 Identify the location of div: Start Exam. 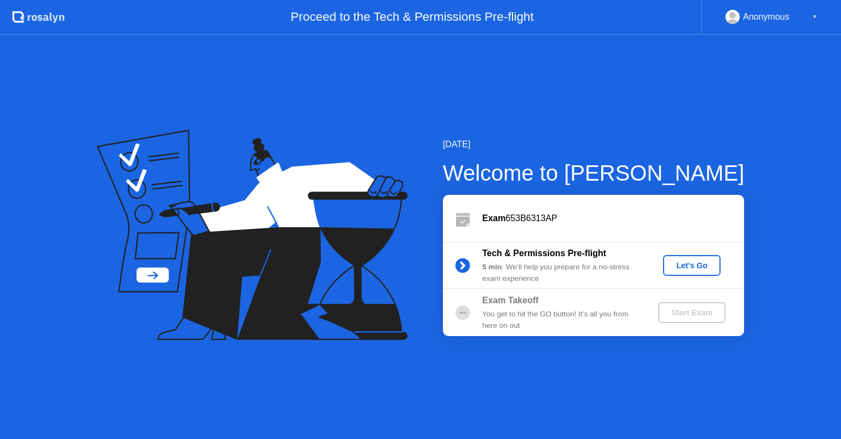
(691, 312).